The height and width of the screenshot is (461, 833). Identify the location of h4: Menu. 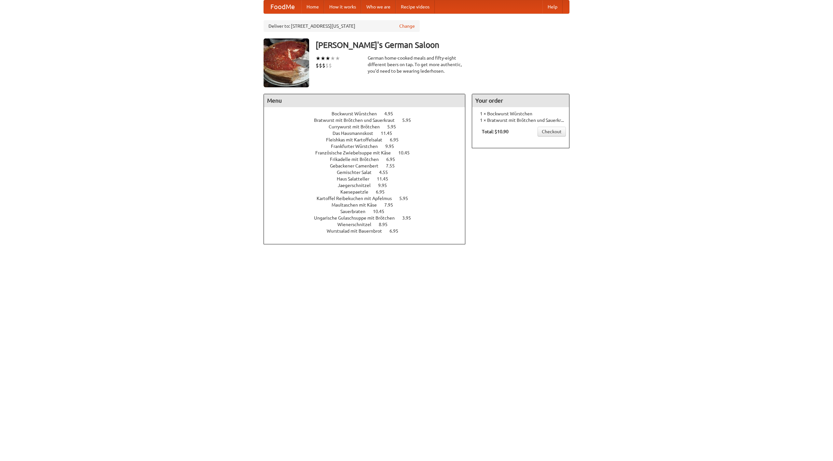
(364, 101).